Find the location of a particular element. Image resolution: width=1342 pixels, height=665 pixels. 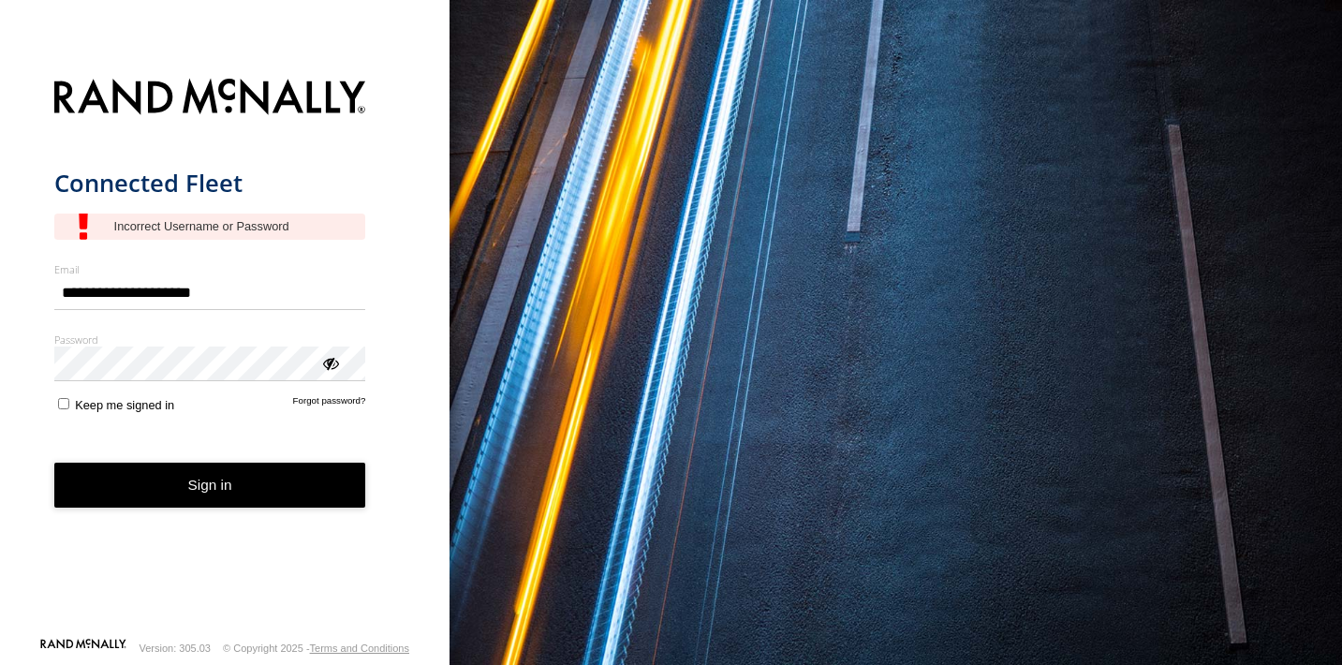

span: Keep me signed in is located at coordinates (125, 405).